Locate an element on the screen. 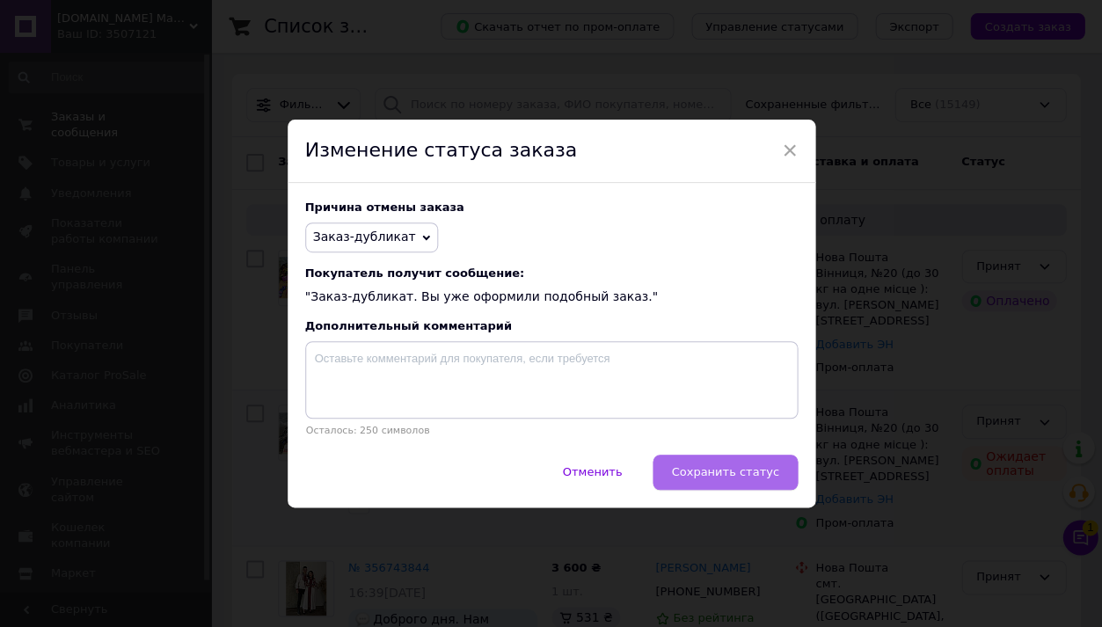 This screenshot has height=627, width=1102. button: Отменить is located at coordinates (592, 472).